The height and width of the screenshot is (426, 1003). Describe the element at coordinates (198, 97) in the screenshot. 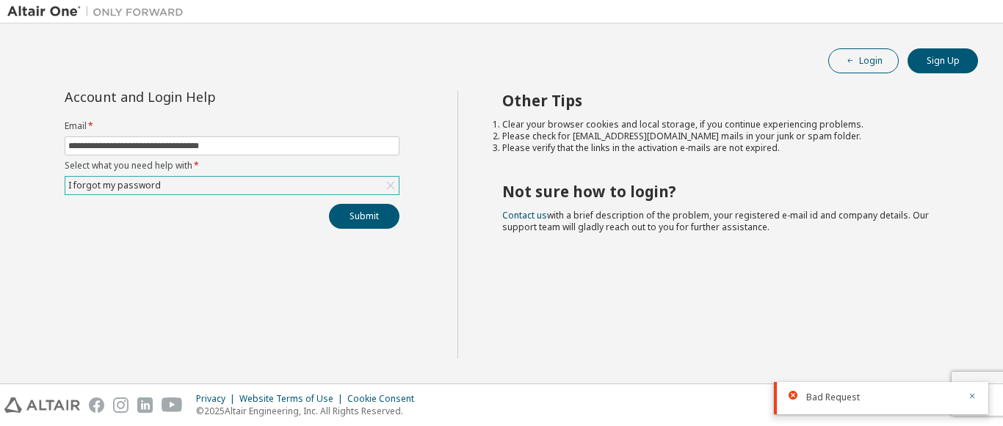

I see `div: Account and Login Help` at that location.